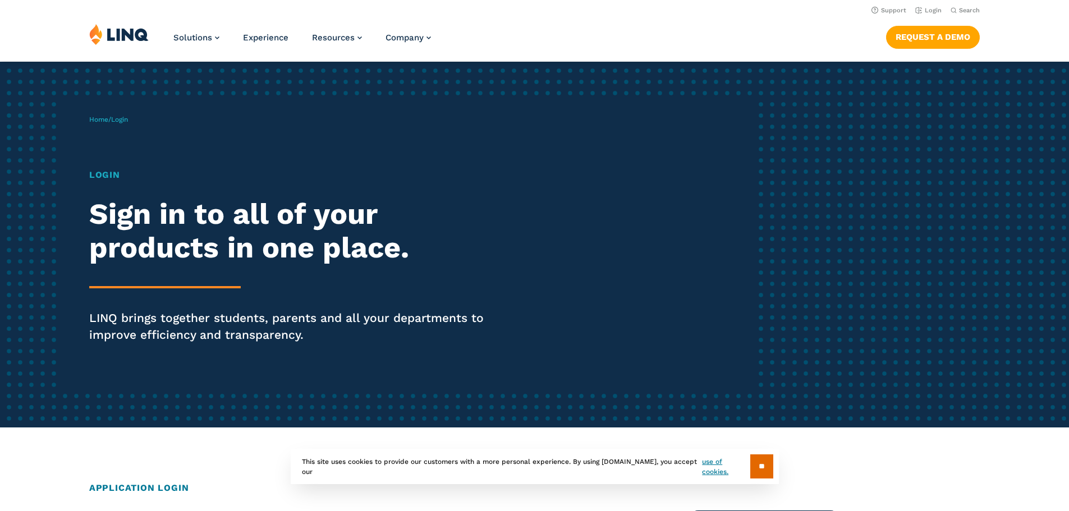  Describe the element at coordinates (889, 10) in the screenshot. I see `a: Support` at that location.